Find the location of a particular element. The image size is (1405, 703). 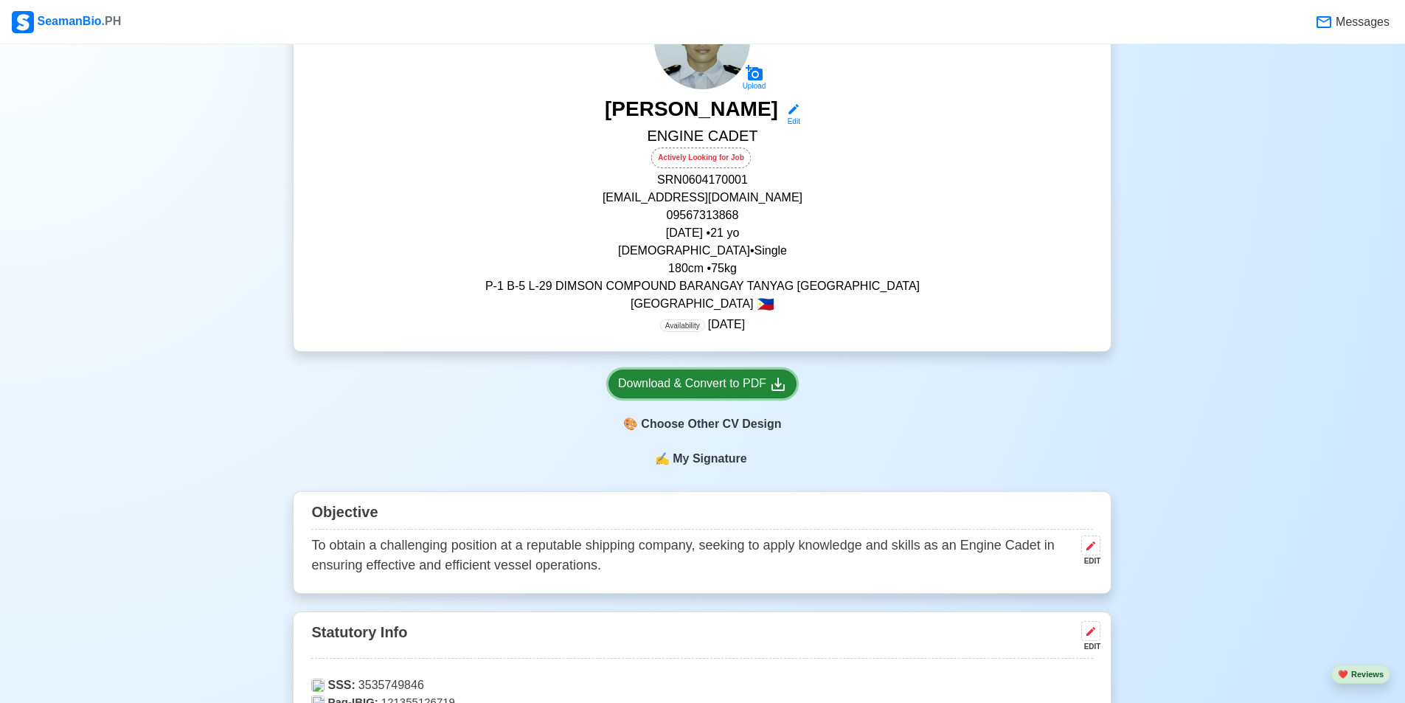

p: 180 cm • 75 kg is located at coordinates (702, 268).